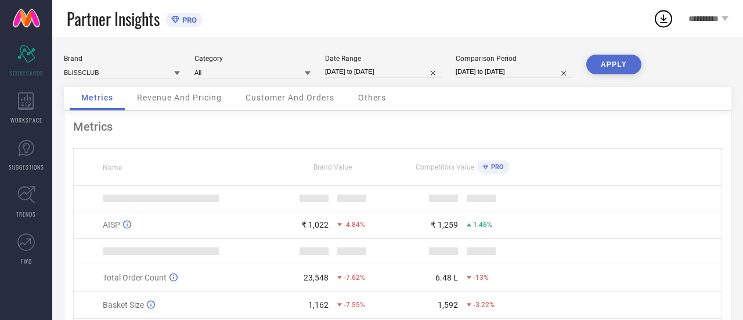 The height and width of the screenshot is (320, 743). I want to click on span: Basket Size, so click(123, 305).